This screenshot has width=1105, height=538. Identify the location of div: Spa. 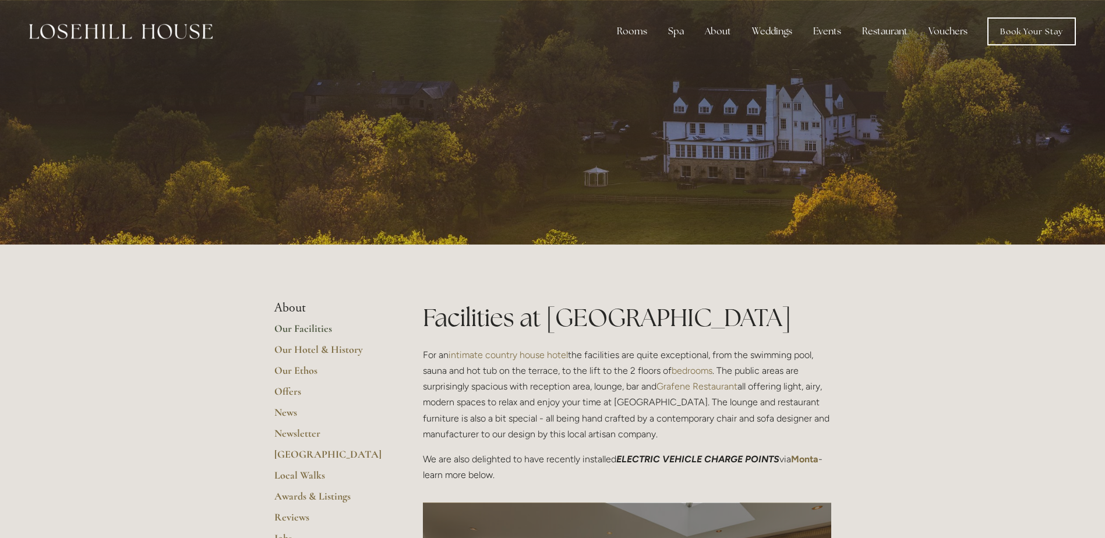
(675, 31).